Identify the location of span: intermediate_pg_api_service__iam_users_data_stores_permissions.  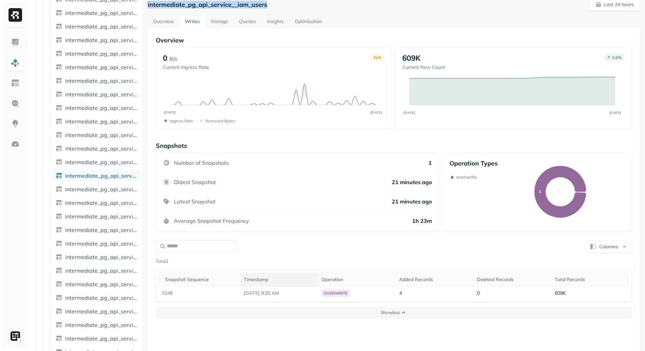
(101, 203).